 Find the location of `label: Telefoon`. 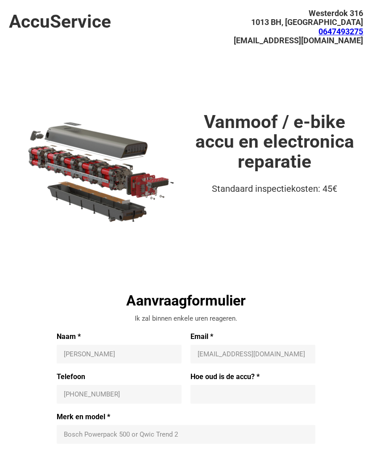

label: Telefoon is located at coordinates (119, 377).